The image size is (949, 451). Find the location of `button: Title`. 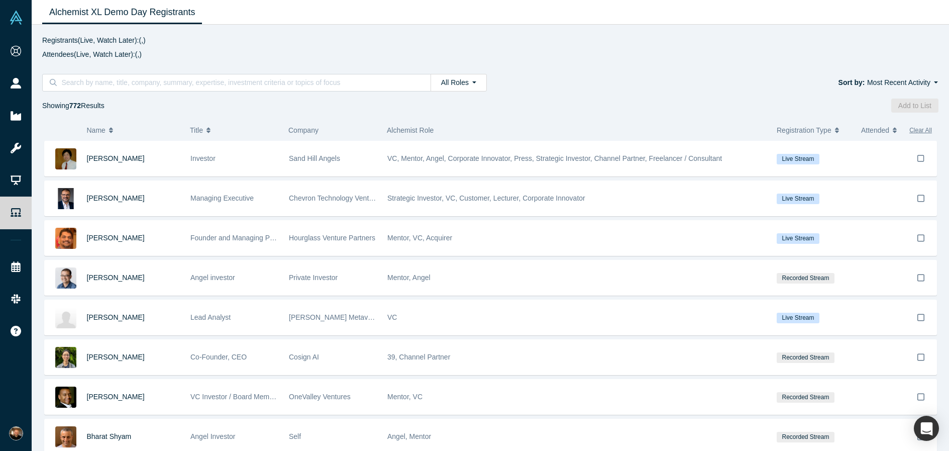

button: Title is located at coordinates (234, 130).